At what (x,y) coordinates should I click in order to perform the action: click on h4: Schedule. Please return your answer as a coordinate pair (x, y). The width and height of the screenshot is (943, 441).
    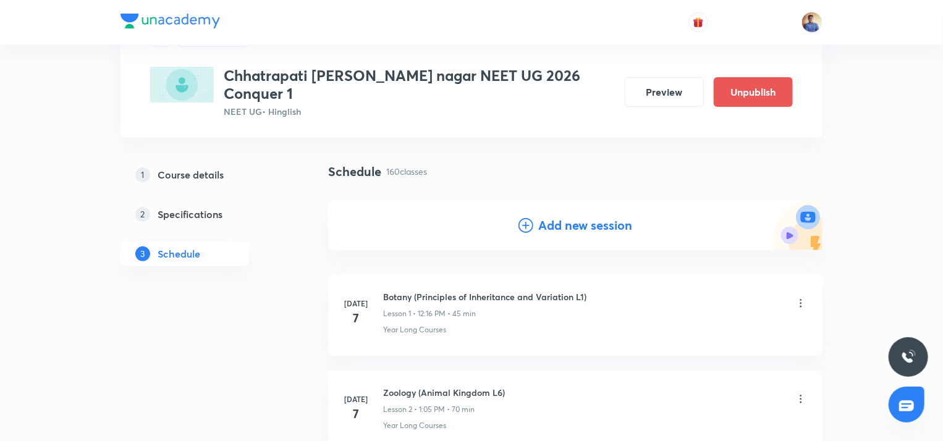
    Looking at the image, I should click on (355, 172).